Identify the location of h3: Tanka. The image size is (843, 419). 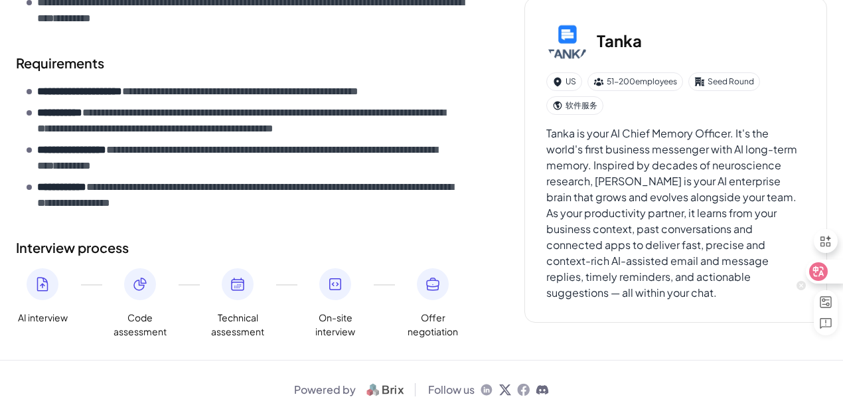
(619, 40).